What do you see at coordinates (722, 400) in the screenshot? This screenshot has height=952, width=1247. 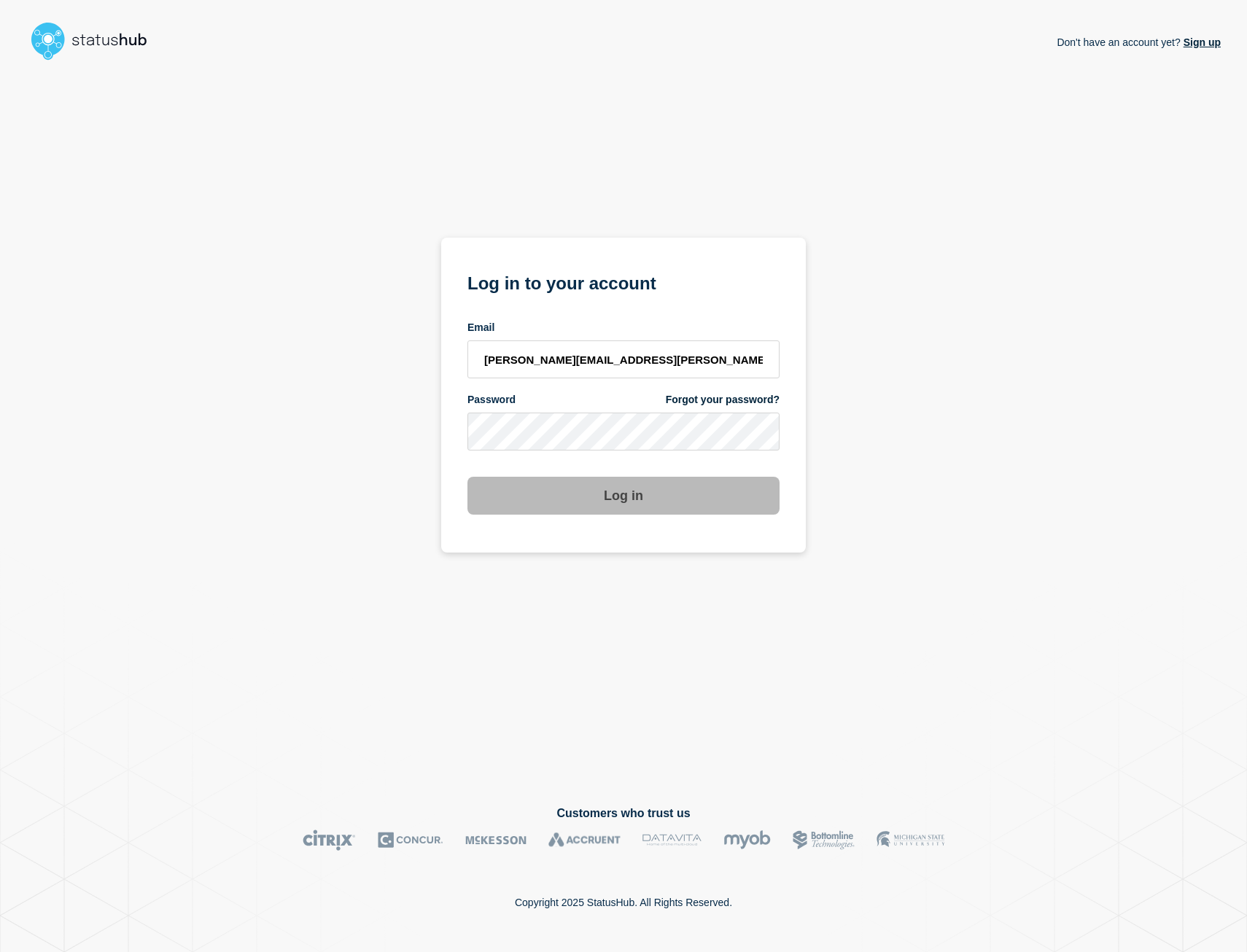 I see `a: Forgot your password?` at bounding box center [722, 400].